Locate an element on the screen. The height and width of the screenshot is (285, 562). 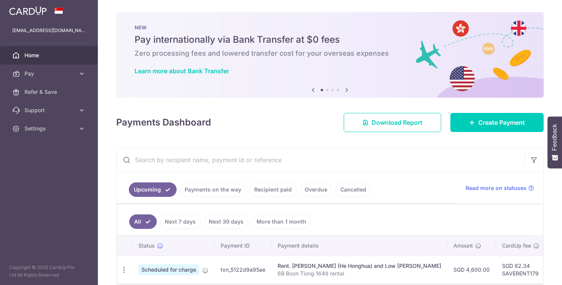
span: Settings is located at coordinates (50, 129).